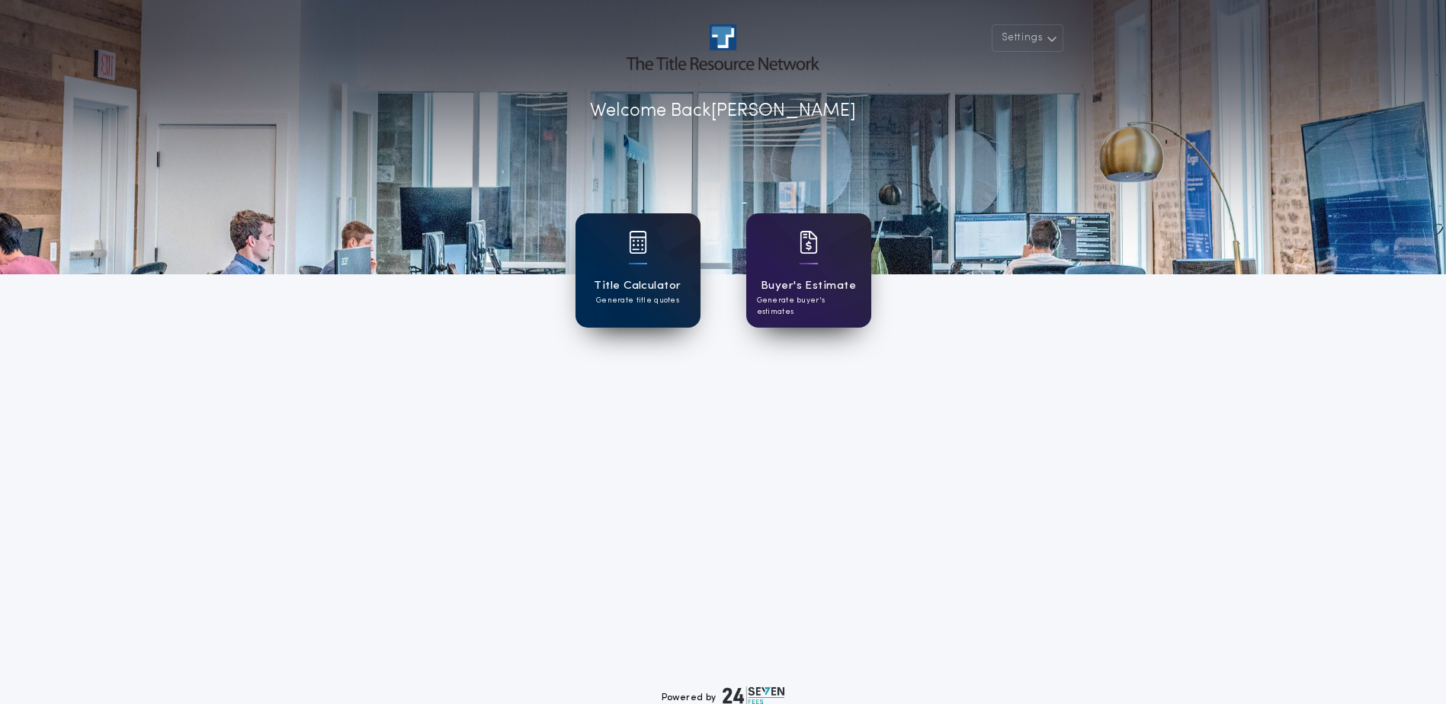  I want to click on img: account-logo, so click(723, 47).